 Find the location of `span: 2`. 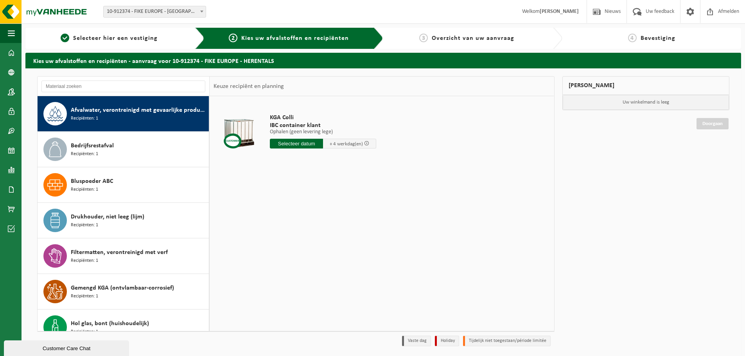

span: 2 is located at coordinates (233, 38).